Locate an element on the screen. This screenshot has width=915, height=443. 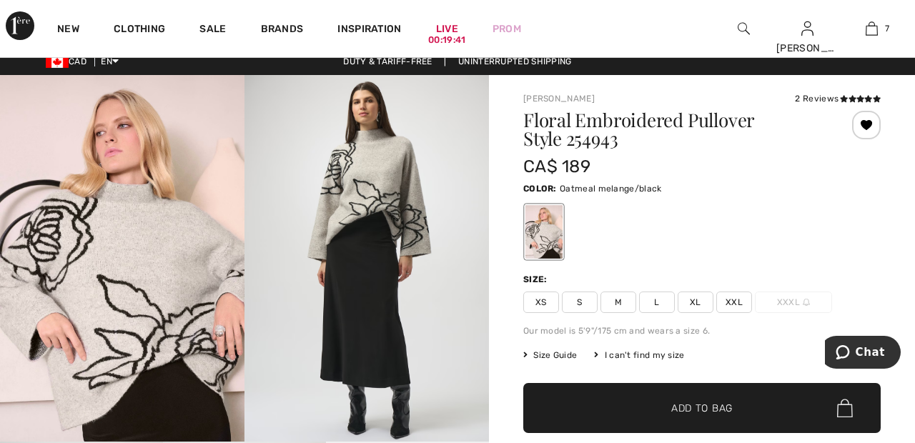
span: Inspiration is located at coordinates (369, 30).